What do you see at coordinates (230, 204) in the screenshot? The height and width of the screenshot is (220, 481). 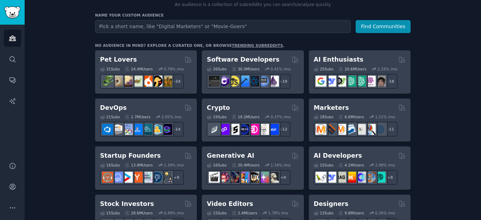 I see `h2: Video Editors` at bounding box center [230, 204].